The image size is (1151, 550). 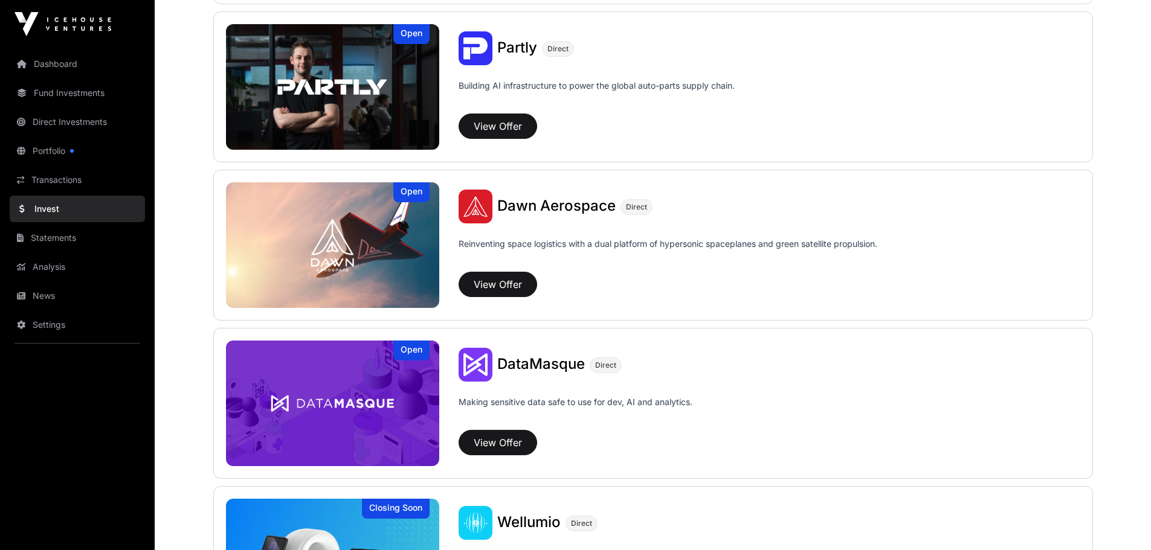 I want to click on a: PartlyOpen, so click(x=333, y=87).